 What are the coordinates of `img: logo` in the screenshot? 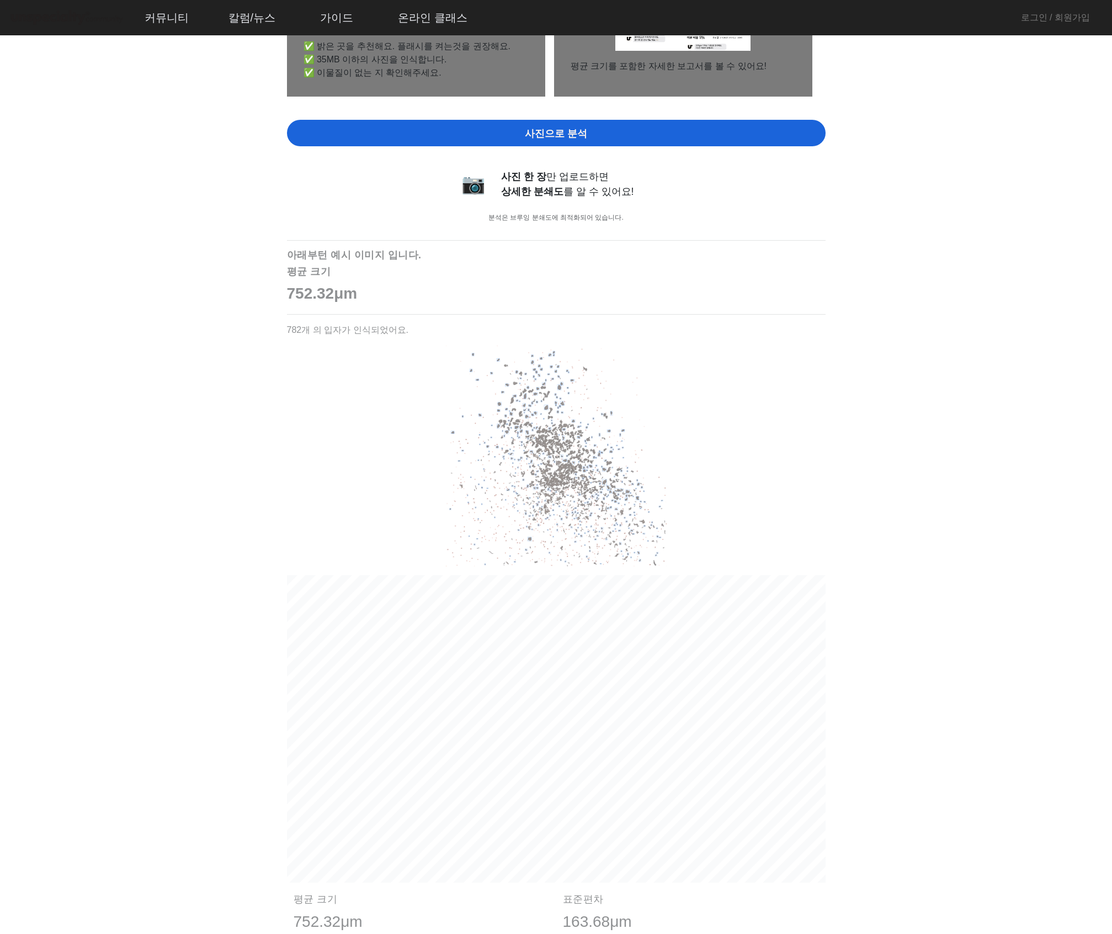 It's located at (67, 18).